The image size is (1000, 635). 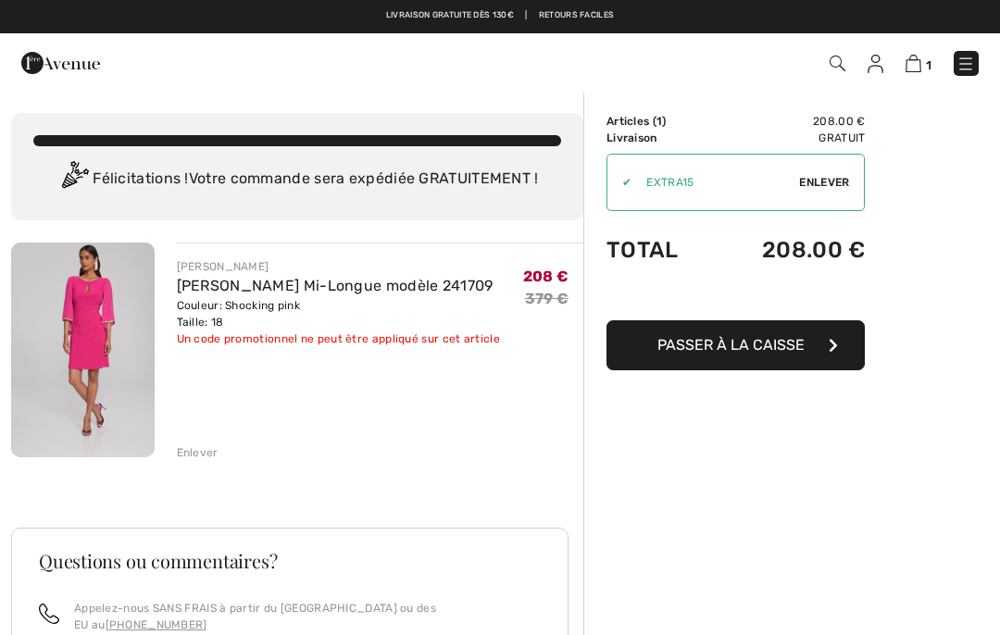 What do you see at coordinates (660, 138) in the screenshot?
I see `td: Livraison` at bounding box center [660, 138].